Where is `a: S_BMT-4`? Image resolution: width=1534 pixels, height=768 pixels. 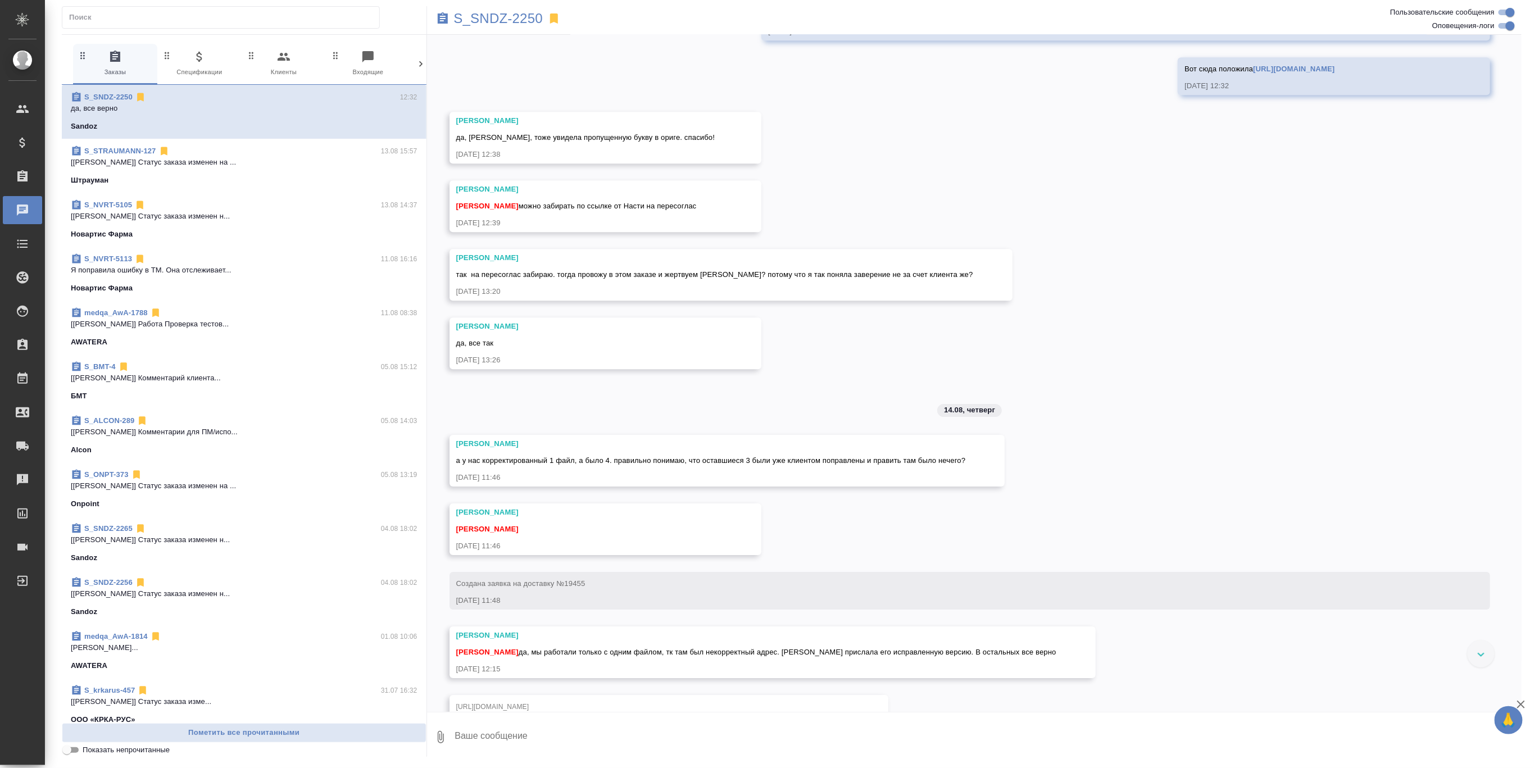
a: S_BMT-4 is located at coordinates (100, 366).